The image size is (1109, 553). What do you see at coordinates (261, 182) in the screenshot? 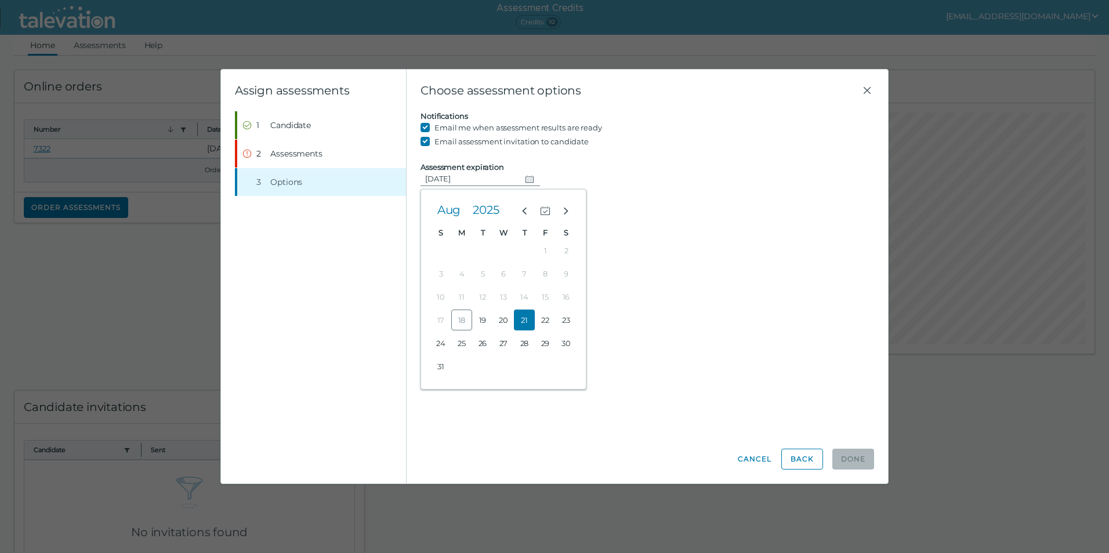
I see `div: 3` at bounding box center [261, 182].